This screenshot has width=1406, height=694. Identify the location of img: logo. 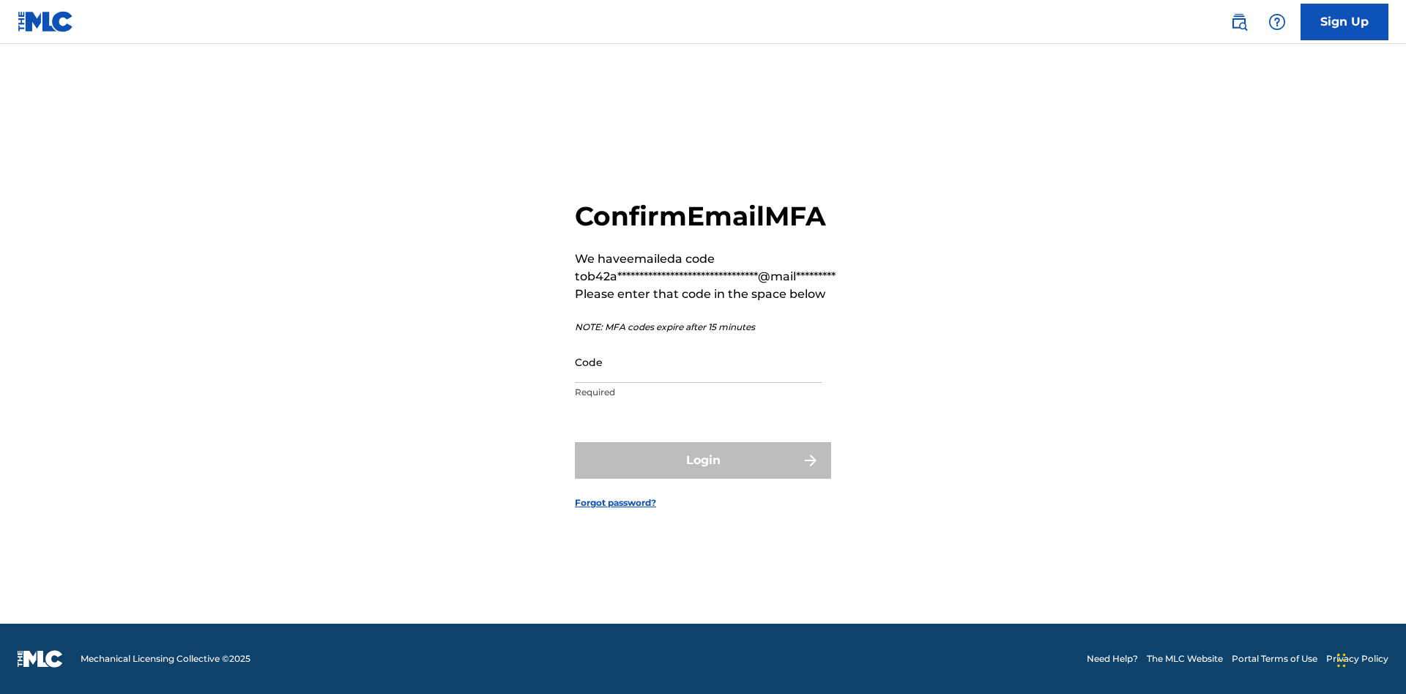
(40, 659).